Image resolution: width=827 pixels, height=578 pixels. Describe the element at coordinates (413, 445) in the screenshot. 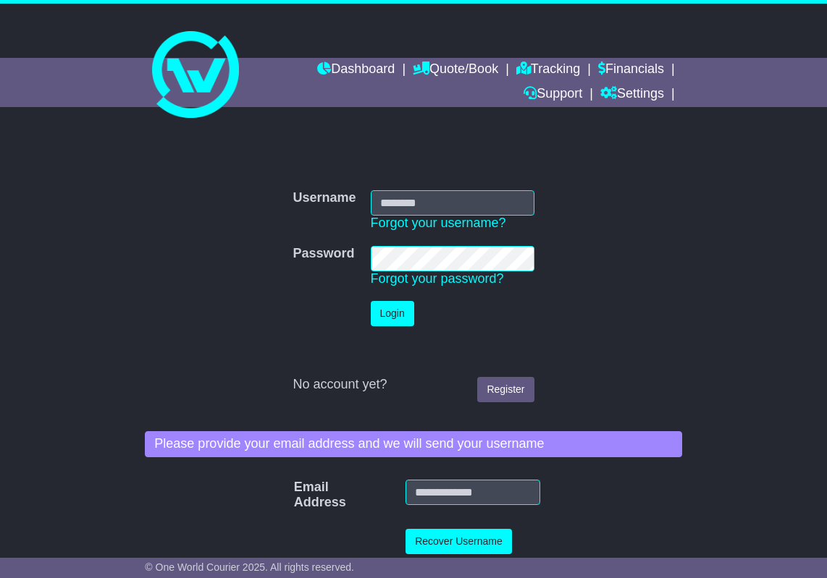

I see `div: Please provide your email address and we will send your username` at that location.